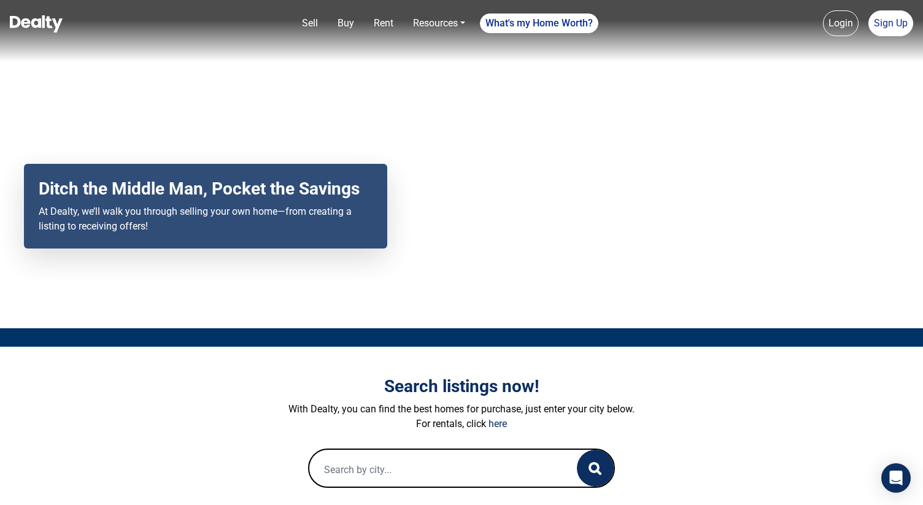  Describe the element at coordinates (36, 24) in the screenshot. I see `img: Dealty - Buy, Sell & Rent Homes` at that location.